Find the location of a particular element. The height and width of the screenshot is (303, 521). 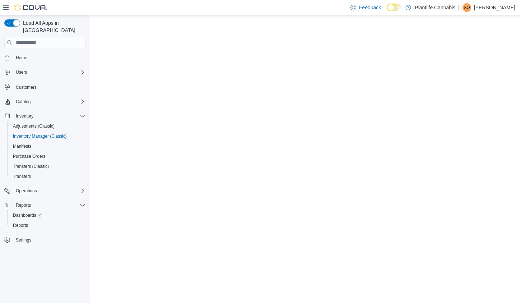

button: Transfers (Classic) is located at coordinates (48, 166).